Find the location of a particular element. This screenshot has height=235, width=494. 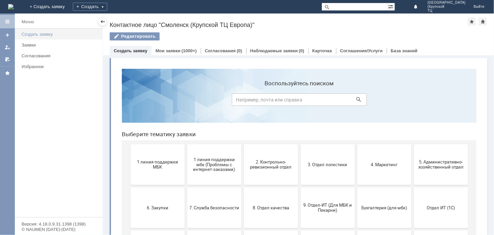

span: 8. Отдел качества is located at coordinates (154, 144).